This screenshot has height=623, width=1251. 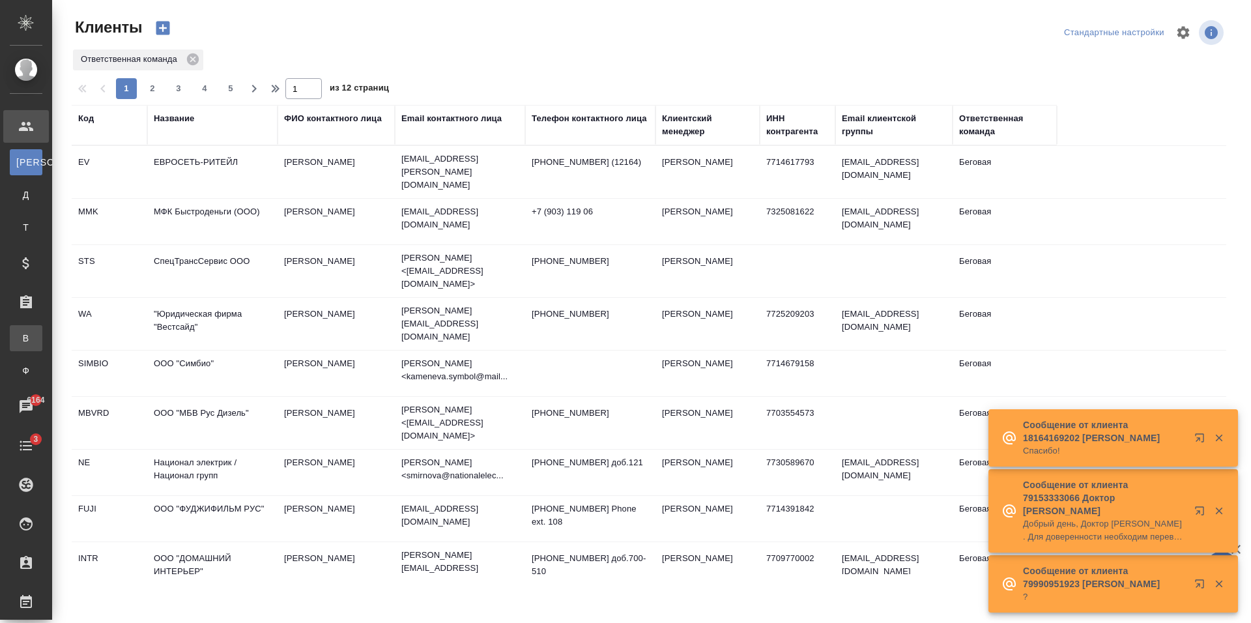 I want to click on div: ИНН контрагента, so click(x=797, y=125).